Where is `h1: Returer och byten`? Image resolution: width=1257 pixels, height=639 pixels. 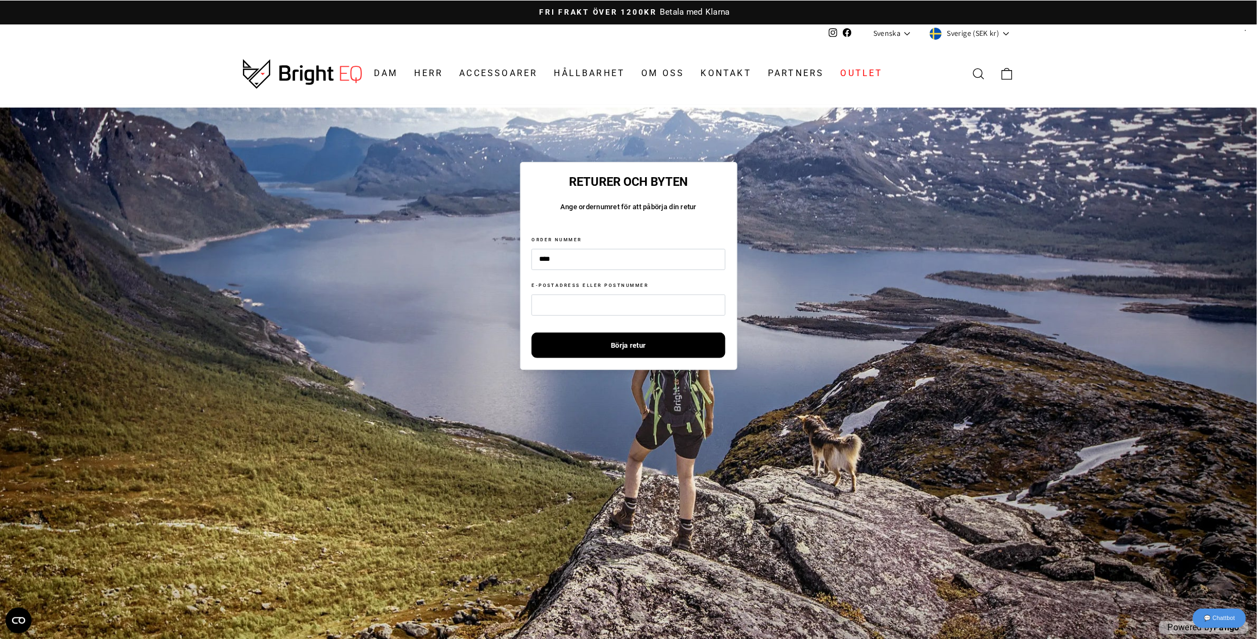
h1: Returer och byten is located at coordinates (628, 182).